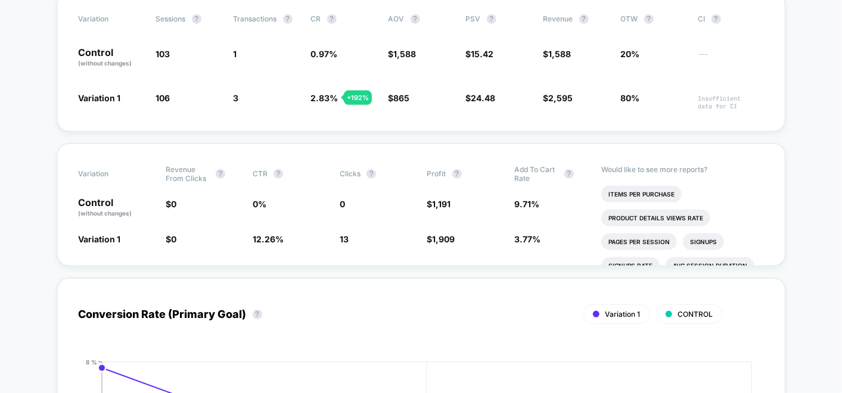 The width and height of the screenshot is (842, 393). Describe the element at coordinates (527, 204) in the screenshot. I see `span: 9.71 %` at that location.